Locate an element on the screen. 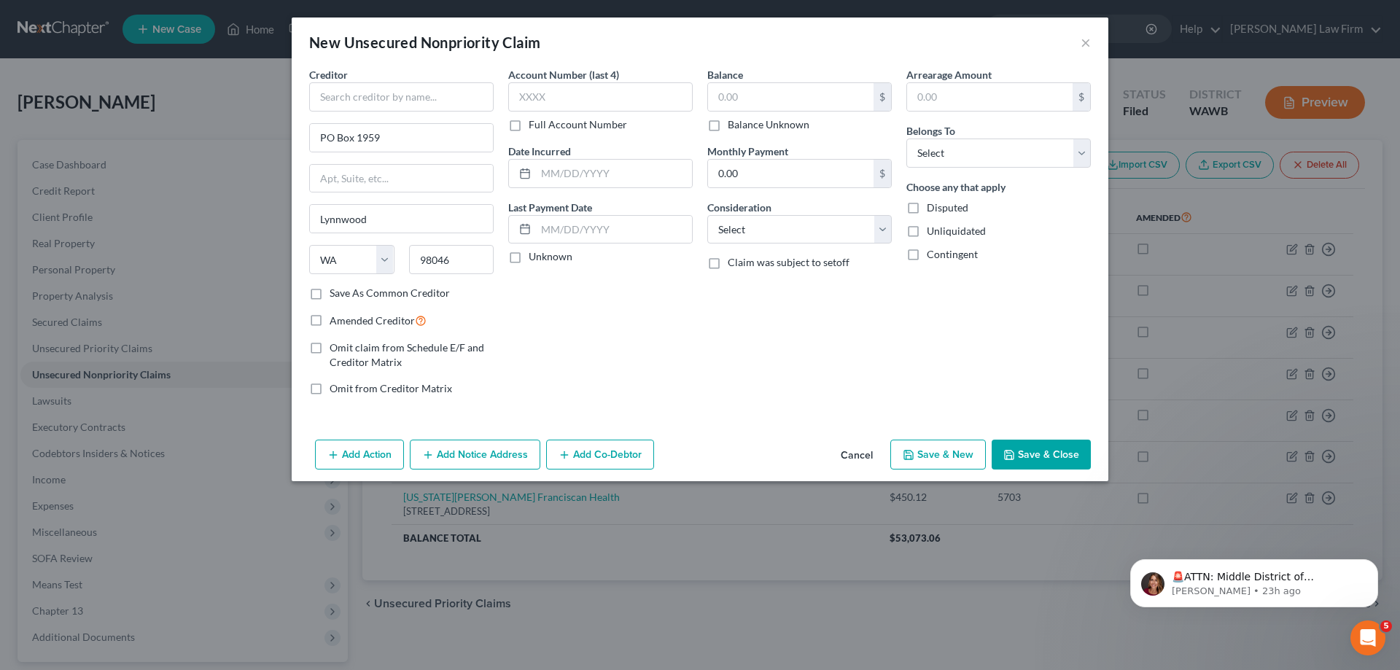  label: Account Number (last 4) is located at coordinates (564, 74).